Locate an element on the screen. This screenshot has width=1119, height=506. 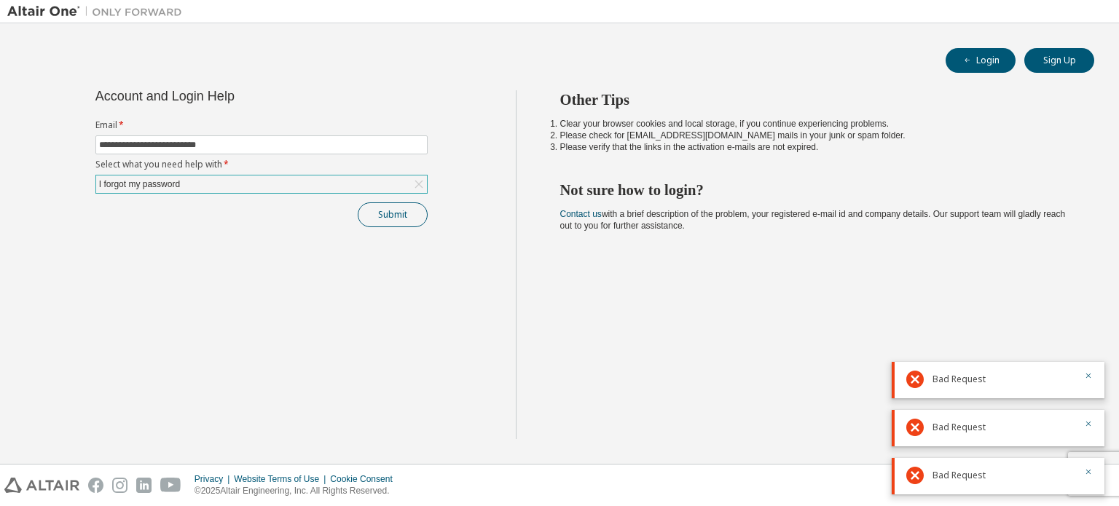
li: Please verify that the links in the activation e-mails are not expired. is located at coordinates (814, 147).